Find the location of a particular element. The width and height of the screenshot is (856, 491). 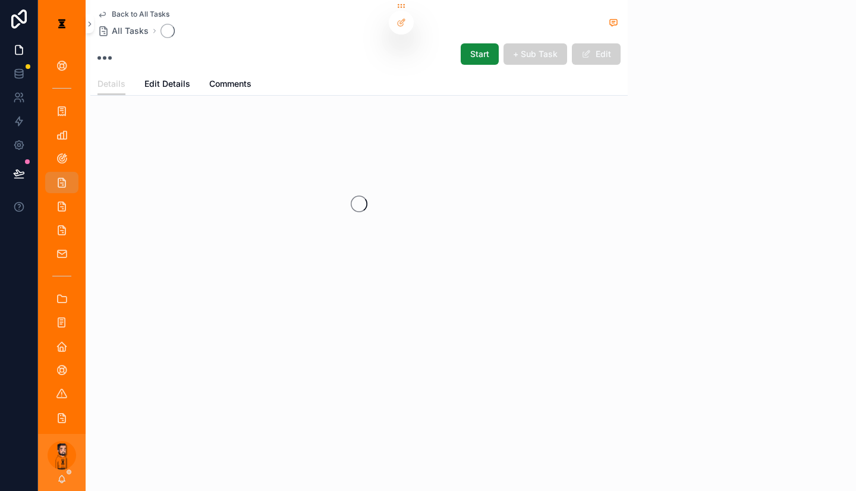

button: + Sub Task is located at coordinates (535, 54).